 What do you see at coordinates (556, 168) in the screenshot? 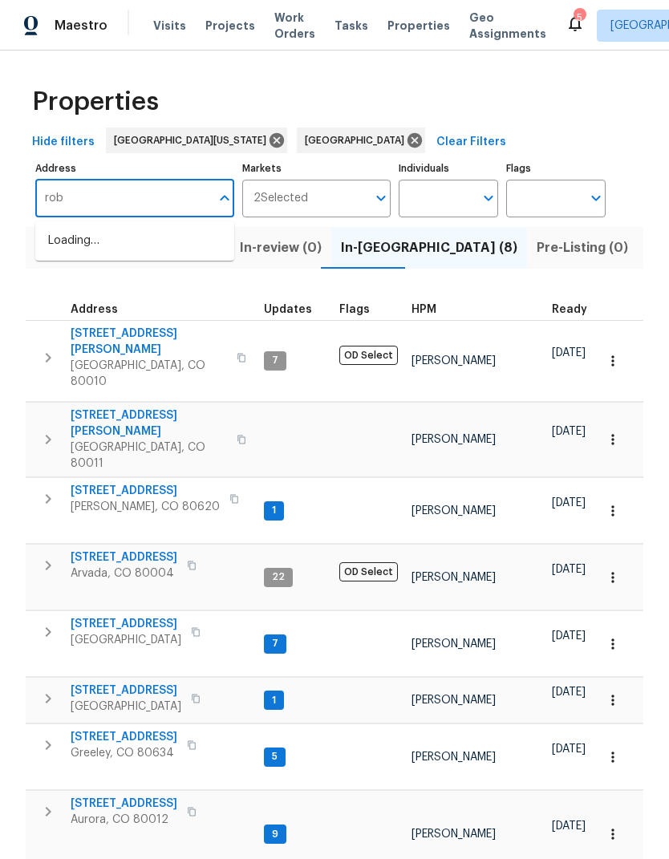
I see `label: Flags` at bounding box center [556, 168].